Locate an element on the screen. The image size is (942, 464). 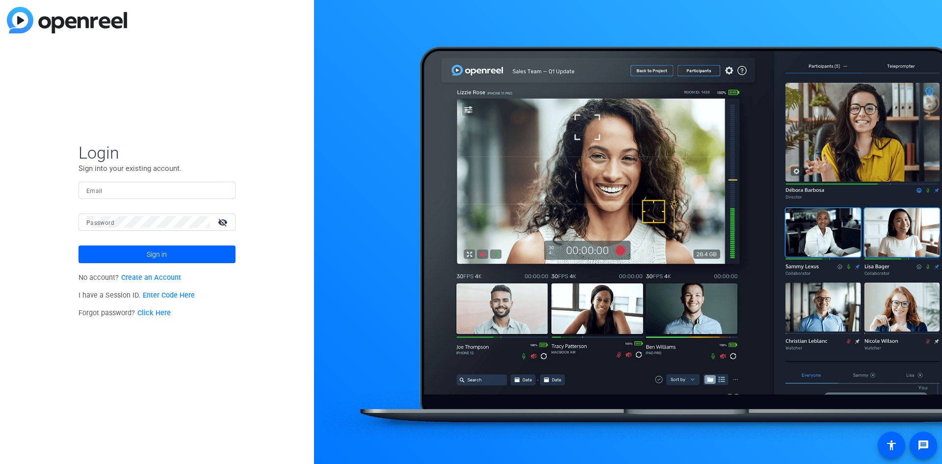
input: Enter Email Address is located at coordinates (157, 190).